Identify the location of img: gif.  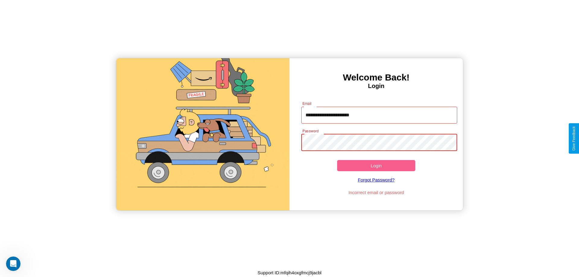
(203, 134).